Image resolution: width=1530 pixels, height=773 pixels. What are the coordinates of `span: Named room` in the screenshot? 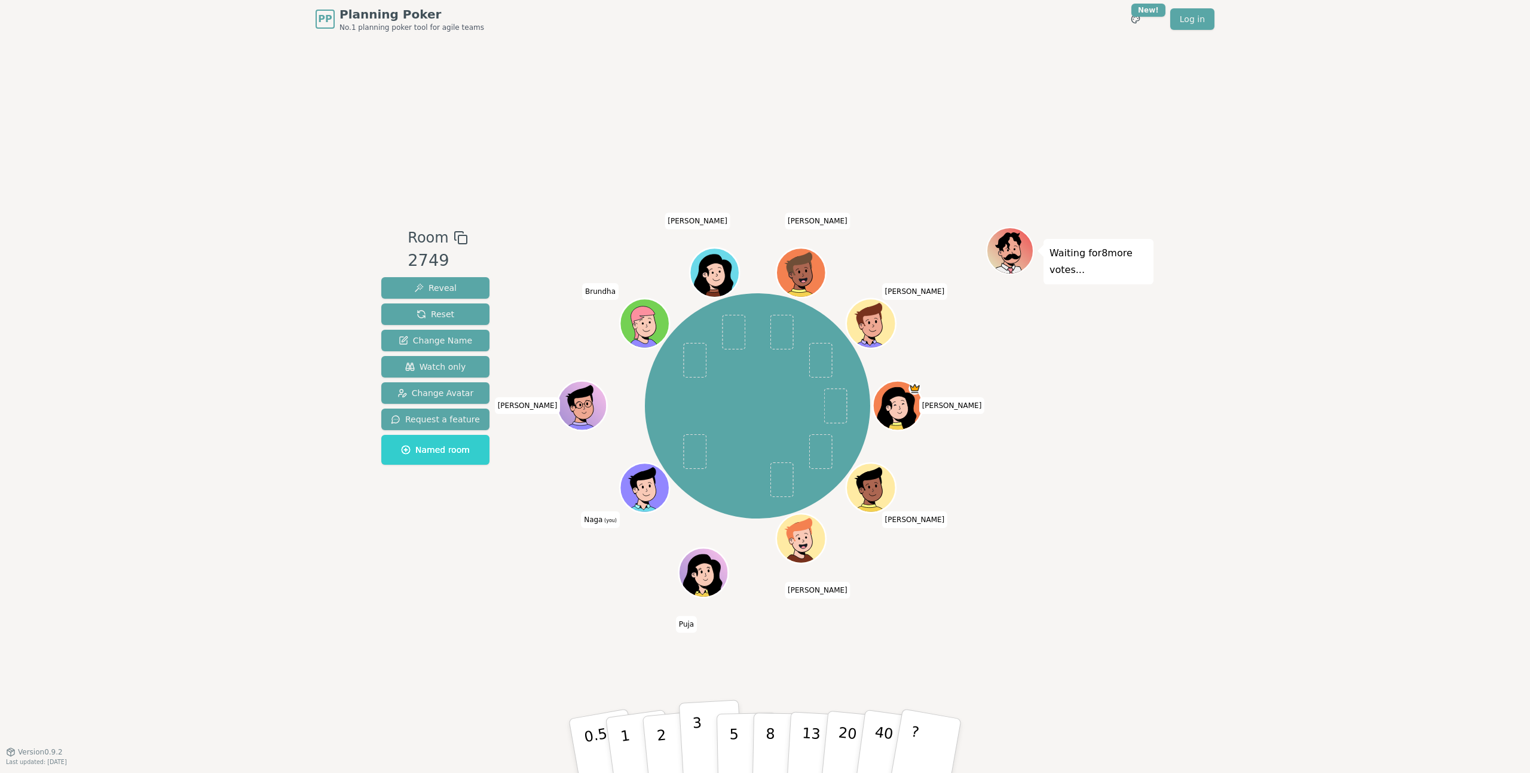 It's located at (435, 450).